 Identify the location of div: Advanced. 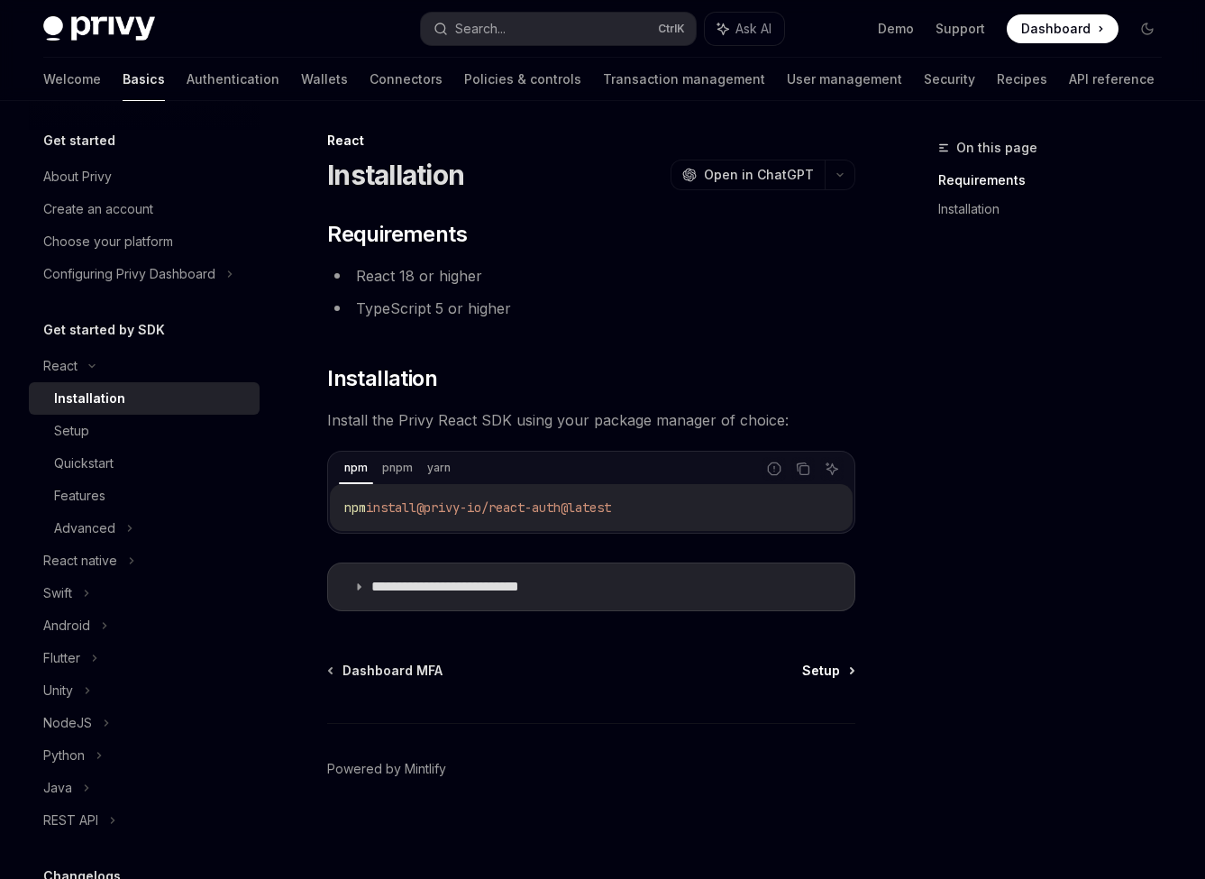
(85, 528).